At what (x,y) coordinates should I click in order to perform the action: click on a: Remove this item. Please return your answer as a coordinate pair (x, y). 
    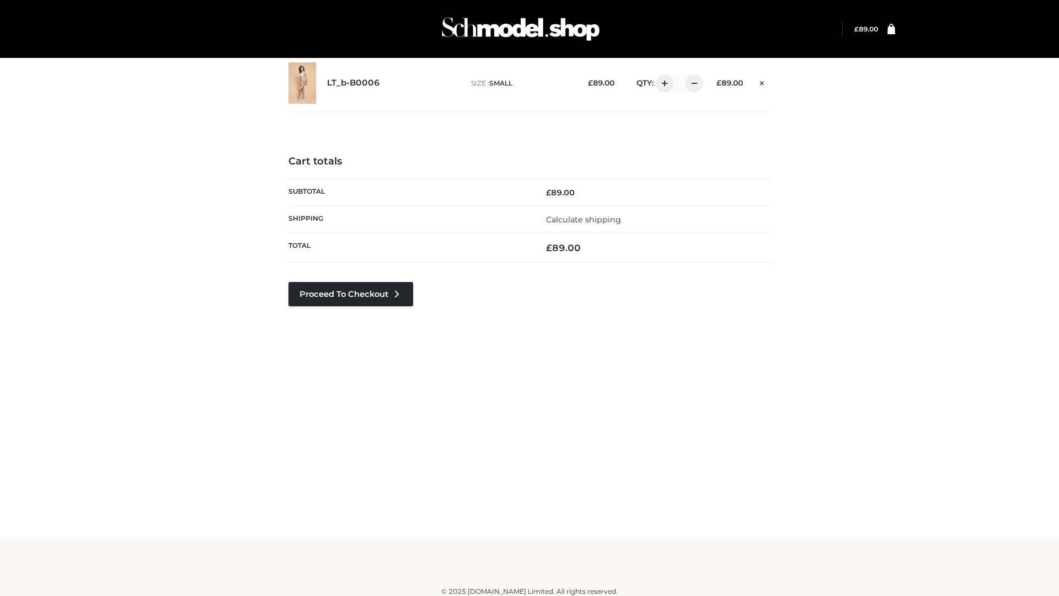
    Looking at the image, I should click on (763, 82).